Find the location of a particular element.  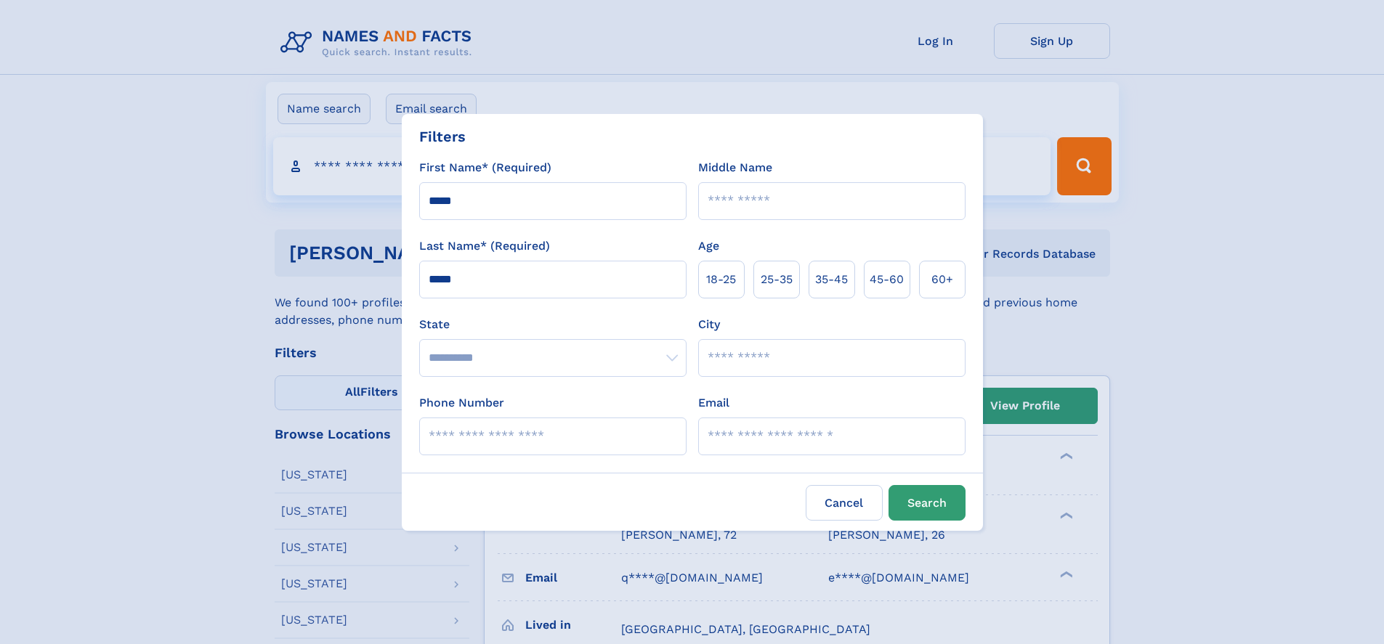

label: Age is located at coordinates (708, 246).